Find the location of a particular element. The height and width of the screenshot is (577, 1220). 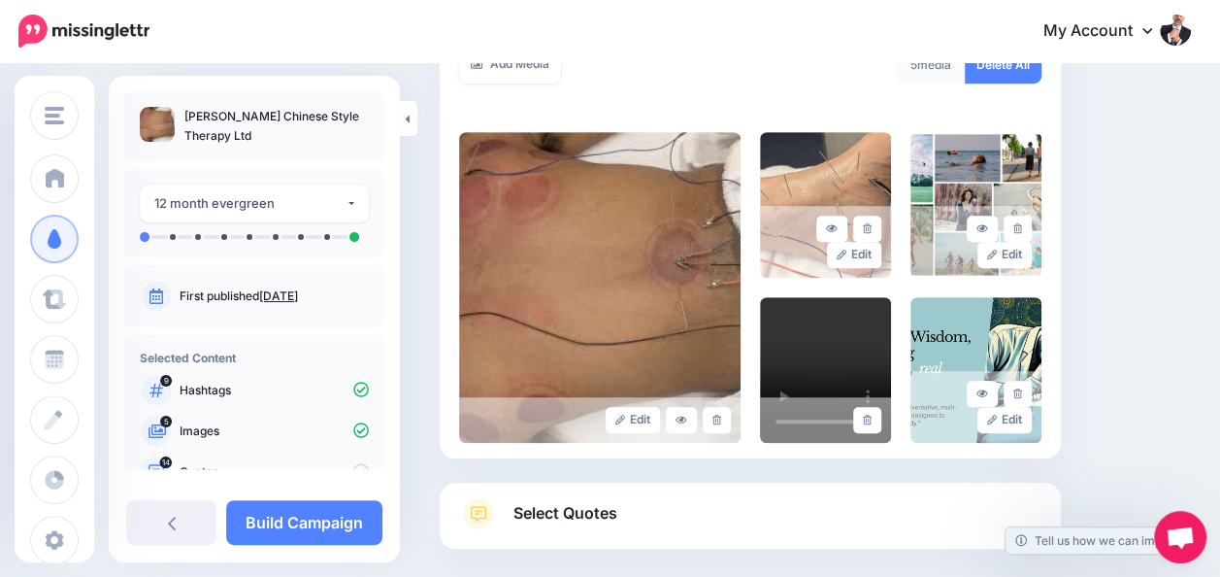

img: BH795Q3JD5YUUIB5N56DBCSVPO2S4DYH_large.png is located at coordinates (975, 205).